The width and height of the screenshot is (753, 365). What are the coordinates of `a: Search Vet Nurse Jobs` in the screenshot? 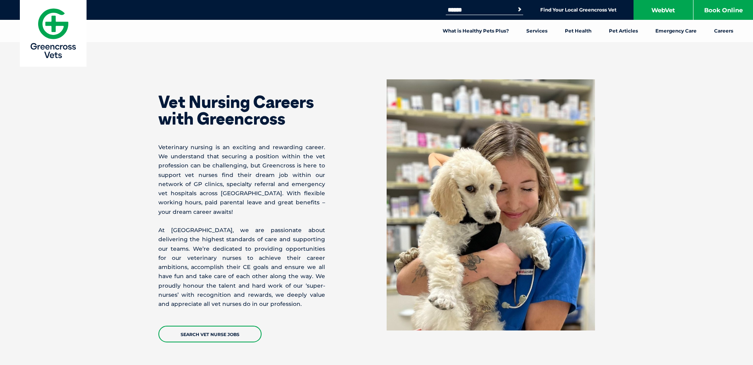 It's located at (210, 334).